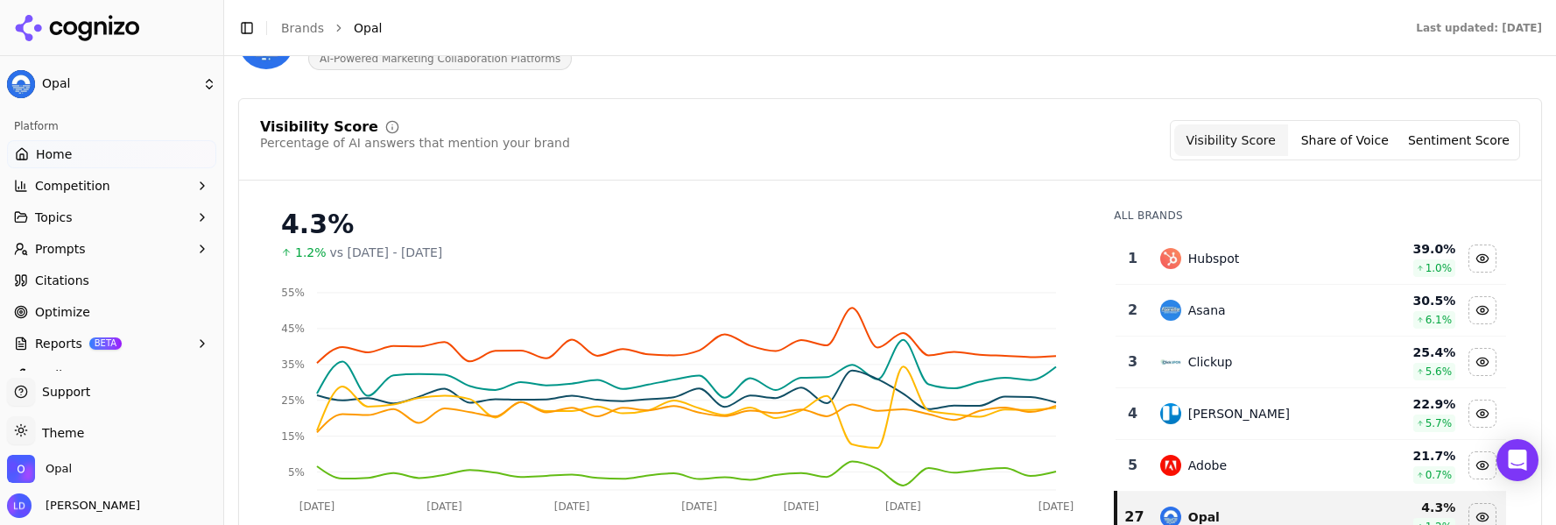 This screenshot has width=1556, height=525. Describe the element at coordinates (1405, 404) in the screenshot. I see `div: 22.9 %` at that location.